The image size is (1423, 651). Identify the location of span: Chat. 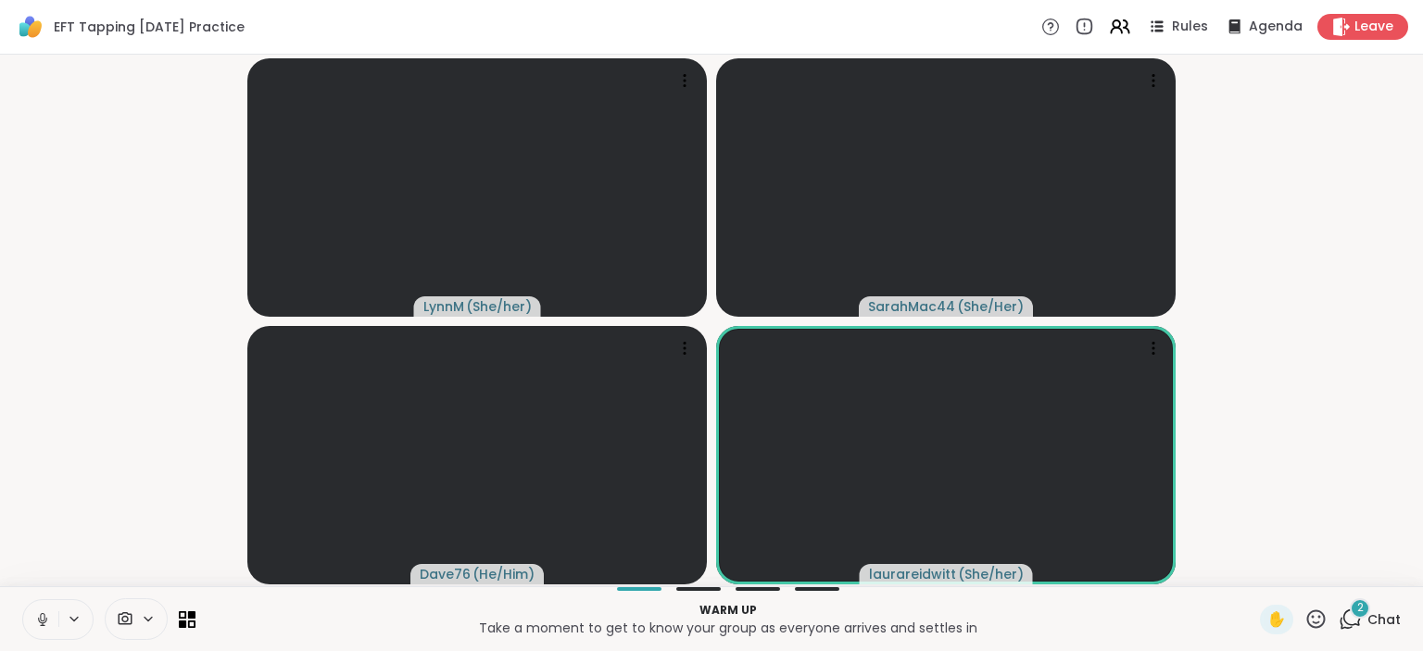
(1384, 620).